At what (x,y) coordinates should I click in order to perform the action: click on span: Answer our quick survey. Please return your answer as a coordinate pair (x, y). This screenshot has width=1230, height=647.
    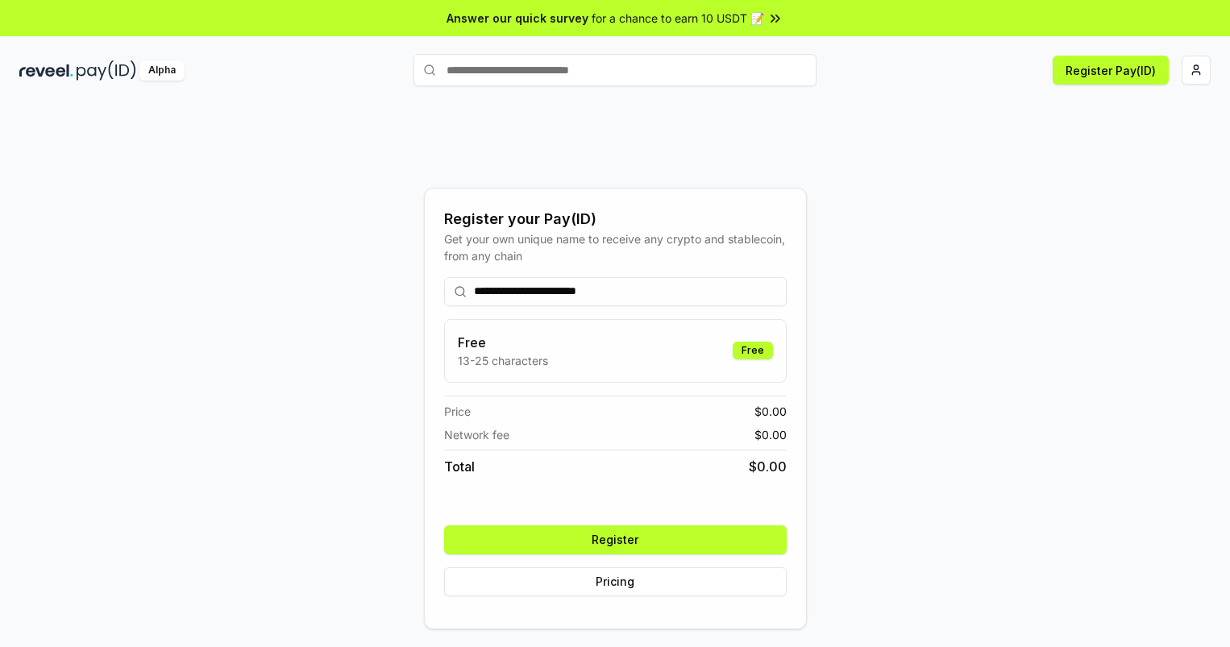
    Looking at the image, I should click on (517, 18).